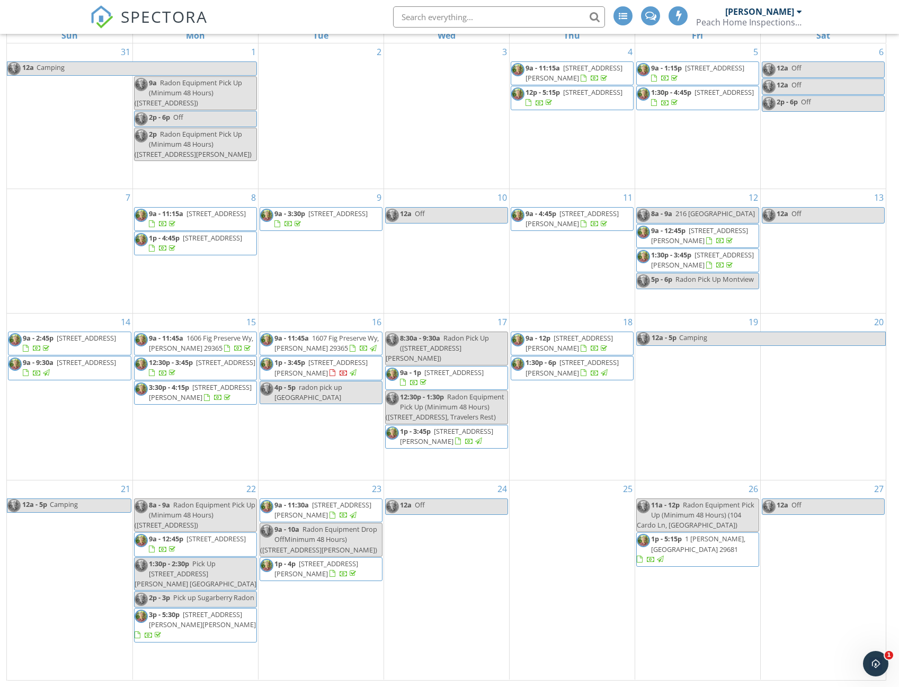 This screenshot has height=687, width=899. I want to click on a: Go to September 1, 2025, so click(253, 52).